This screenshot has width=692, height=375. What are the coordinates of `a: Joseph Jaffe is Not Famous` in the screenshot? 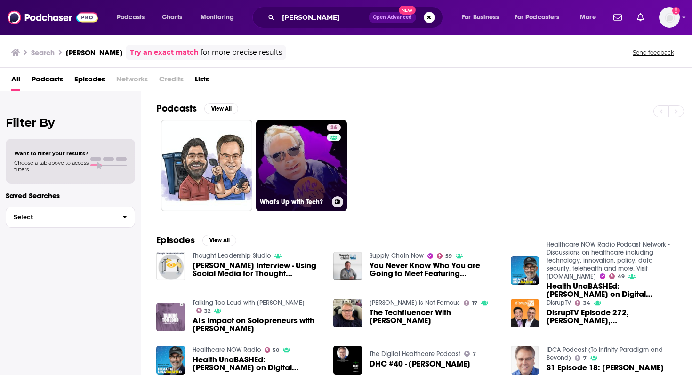 It's located at (415, 303).